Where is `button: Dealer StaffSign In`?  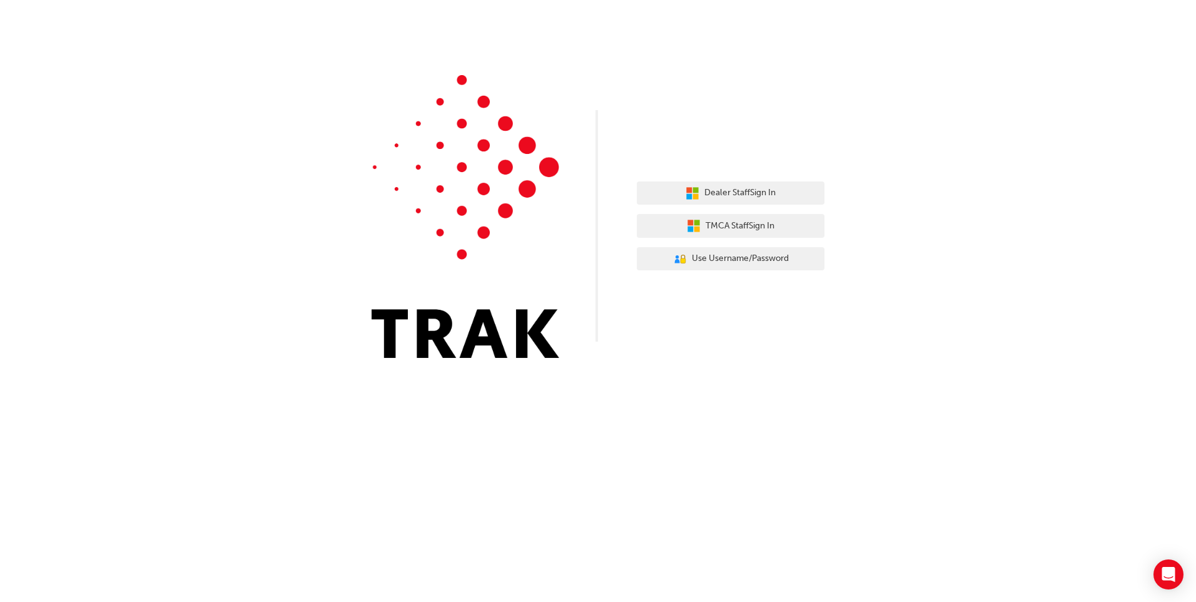
button: Dealer StaffSign In is located at coordinates (731, 193).